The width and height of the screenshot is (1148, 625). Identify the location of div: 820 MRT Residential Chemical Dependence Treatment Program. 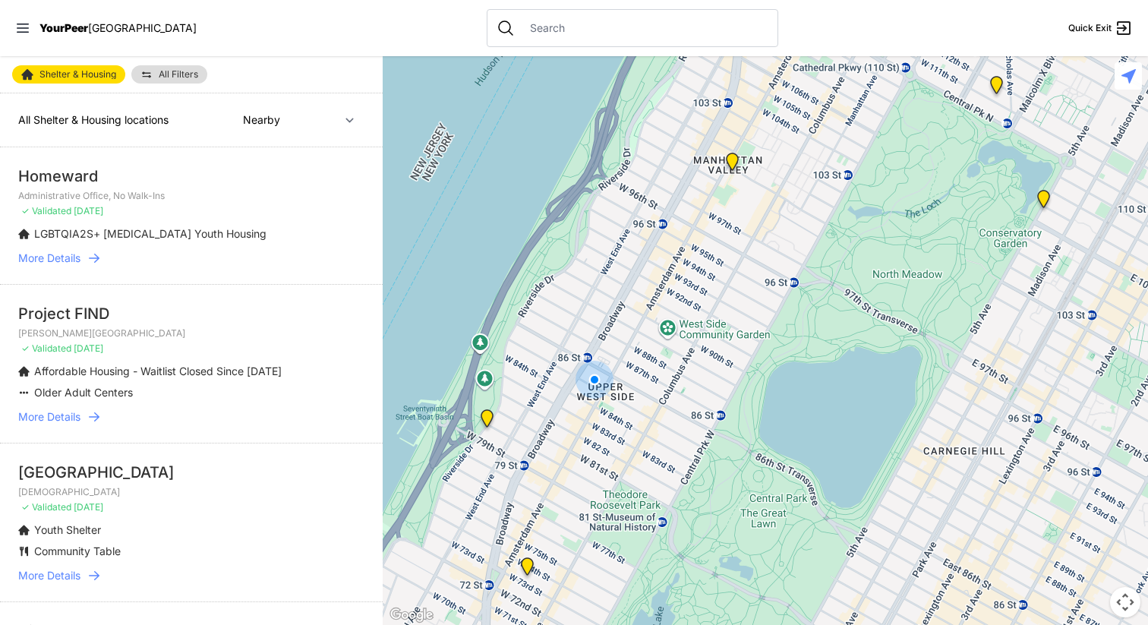
(996, 88).